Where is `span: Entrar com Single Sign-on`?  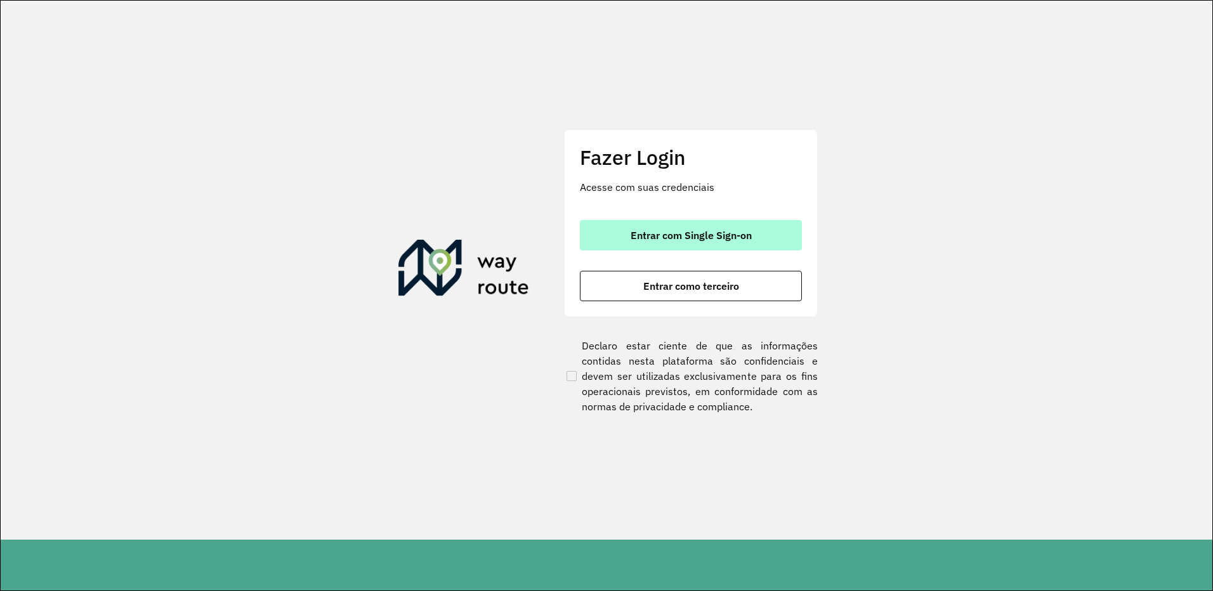 span: Entrar com Single Sign-on is located at coordinates (691, 235).